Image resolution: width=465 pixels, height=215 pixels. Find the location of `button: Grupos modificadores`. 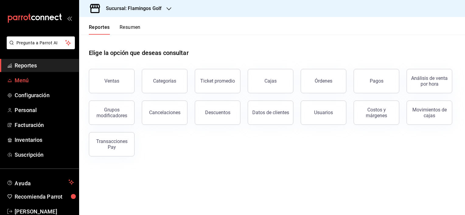

button: Grupos modificadores is located at coordinates (112, 113).